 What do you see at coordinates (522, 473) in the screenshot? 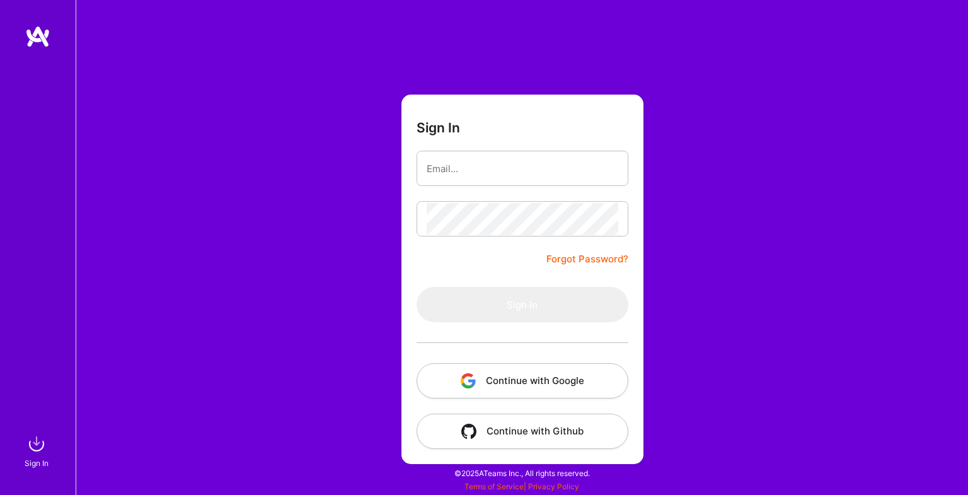
I see `div: © 2025 ATeams Inc., All rights reserved.` at bounding box center [522, 473].